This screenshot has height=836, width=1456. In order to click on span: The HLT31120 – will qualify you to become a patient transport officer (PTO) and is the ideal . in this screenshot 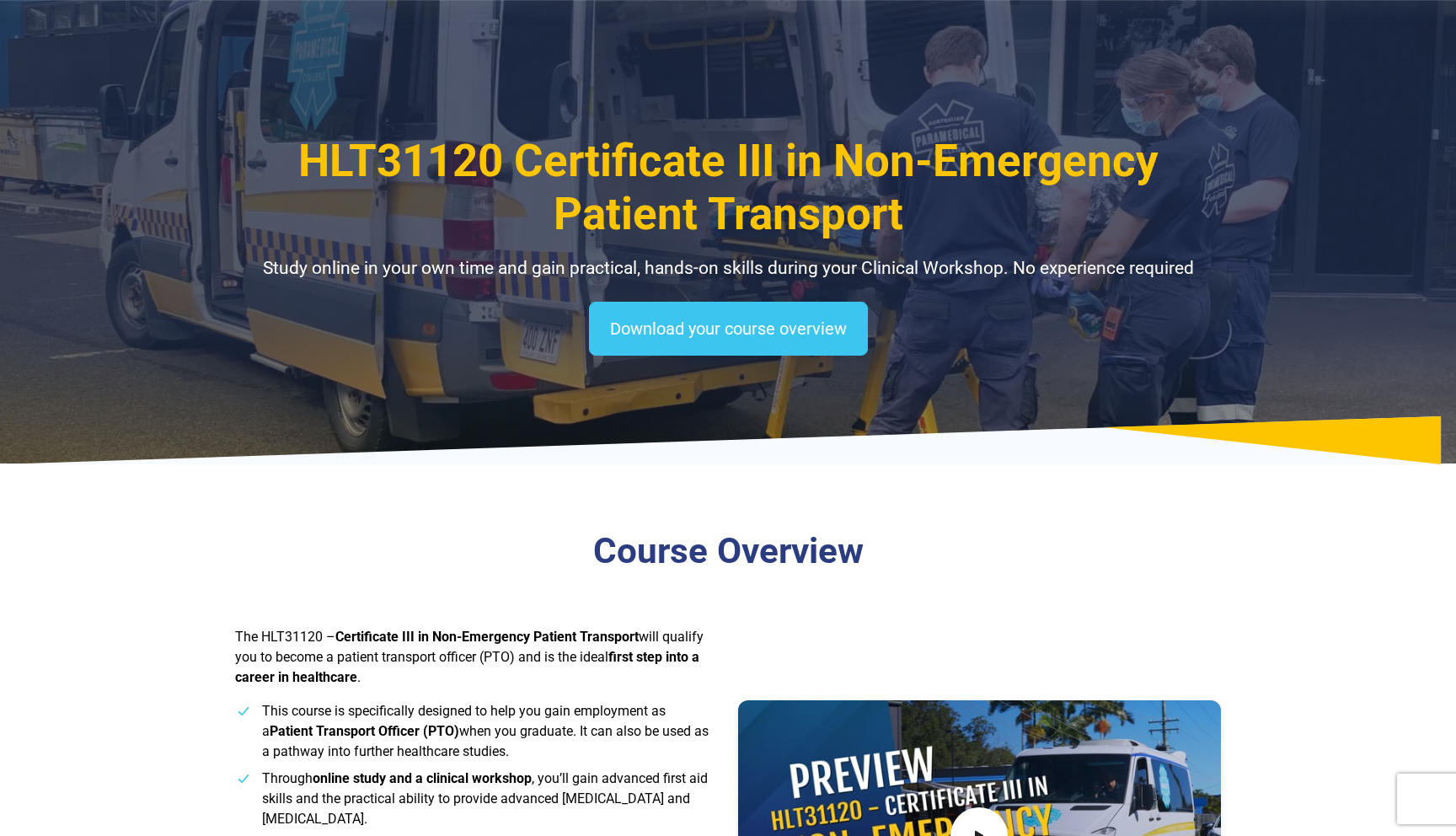, I will do `click(469, 657)`.